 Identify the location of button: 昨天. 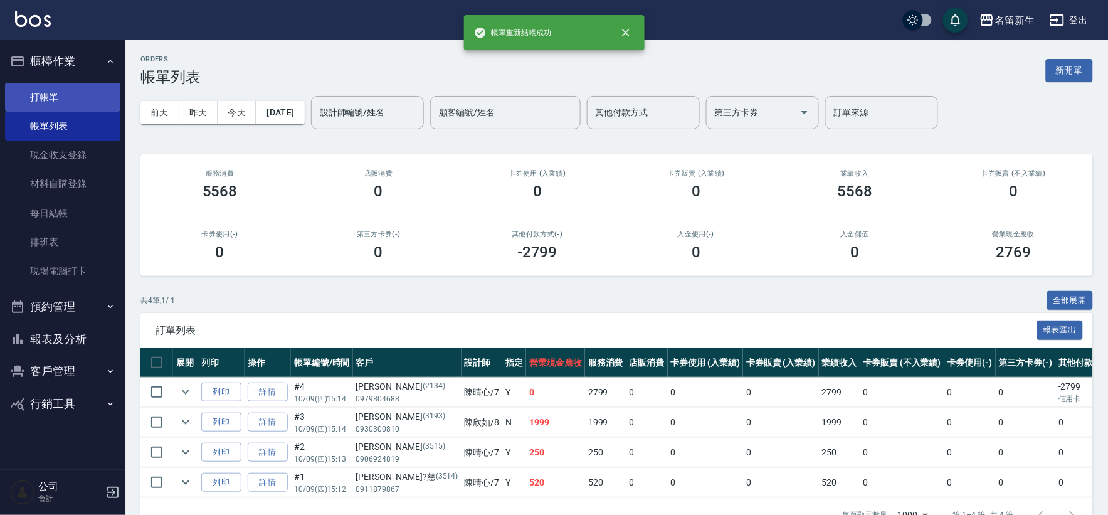
(199, 112).